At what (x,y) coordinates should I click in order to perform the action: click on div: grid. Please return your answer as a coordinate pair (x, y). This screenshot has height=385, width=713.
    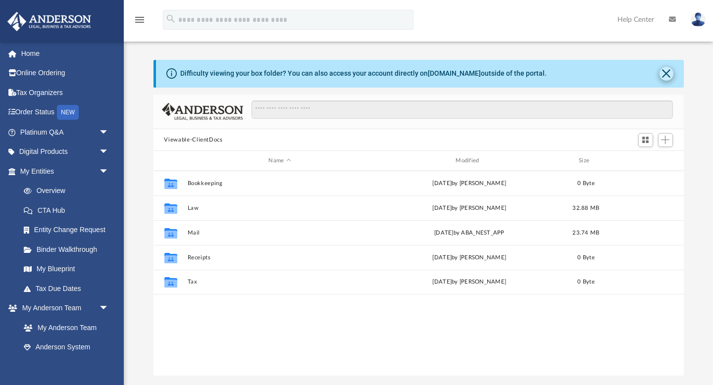
    Looking at the image, I should click on (418, 273).